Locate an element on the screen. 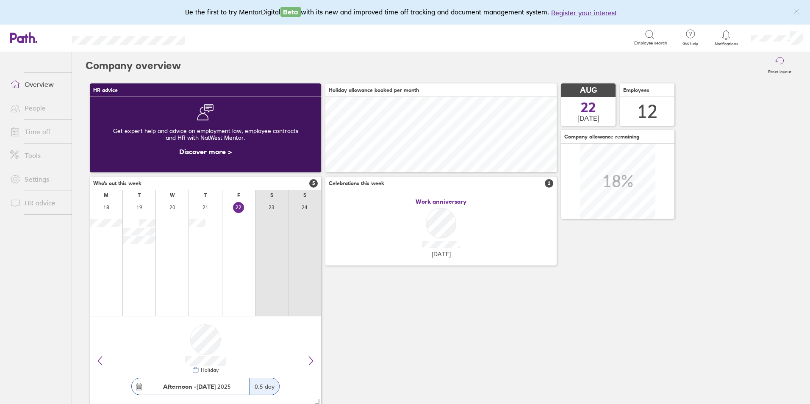 This screenshot has width=810, height=404. h2: Company overview is located at coordinates (133, 66).